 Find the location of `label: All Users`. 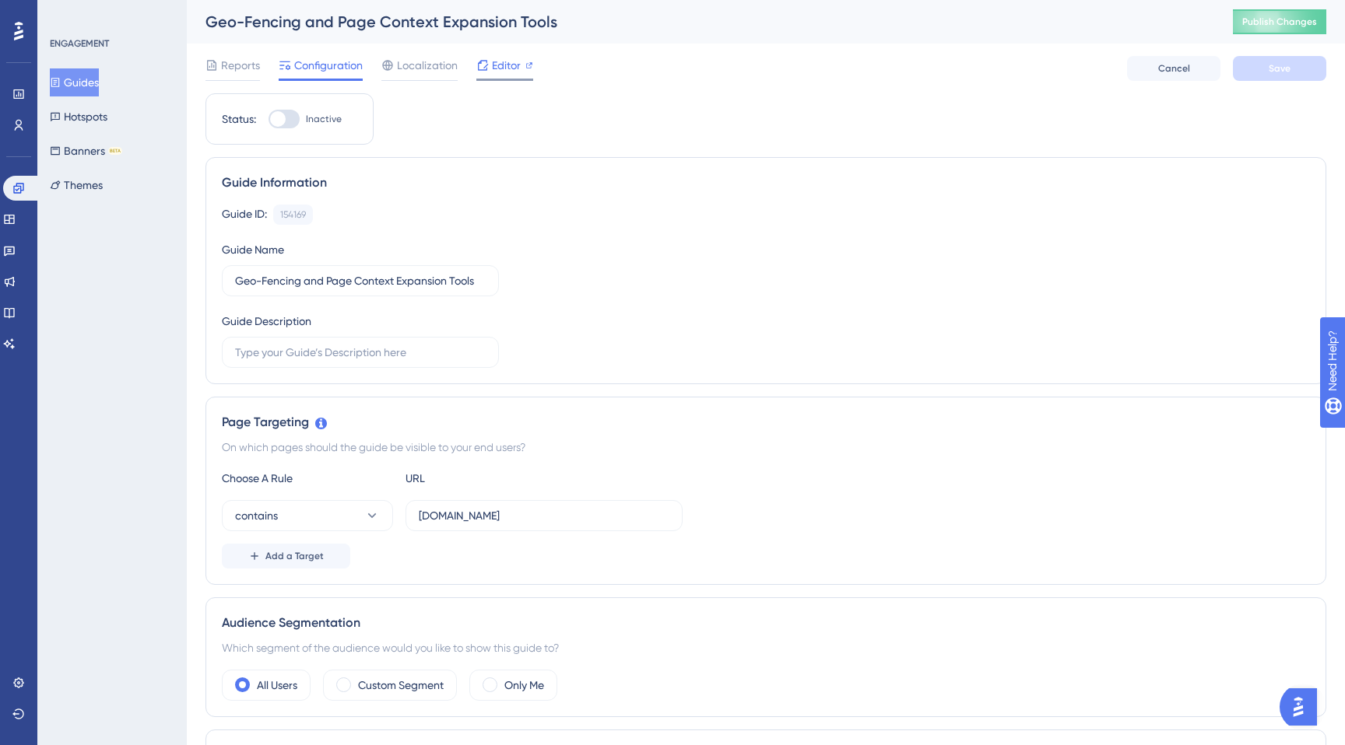

label: All Users is located at coordinates (277, 686).